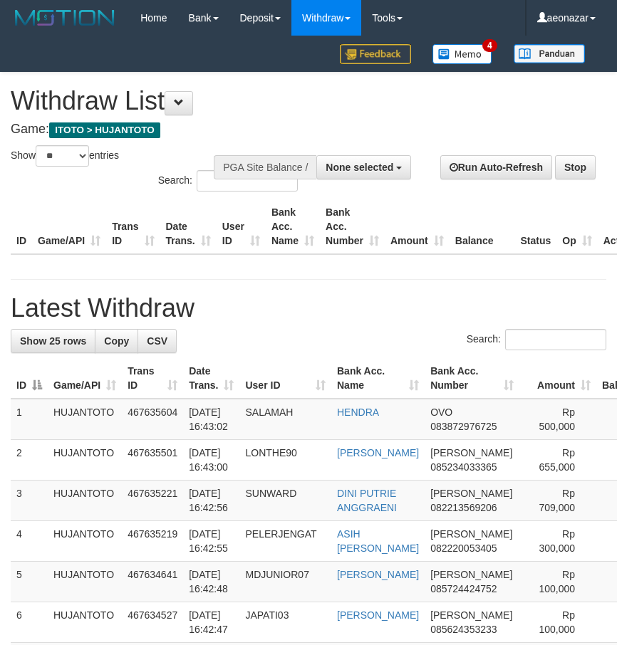 This screenshot has height=645, width=617. Describe the element at coordinates (62, 156) in the screenshot. I see `select: Showentries` at that location.